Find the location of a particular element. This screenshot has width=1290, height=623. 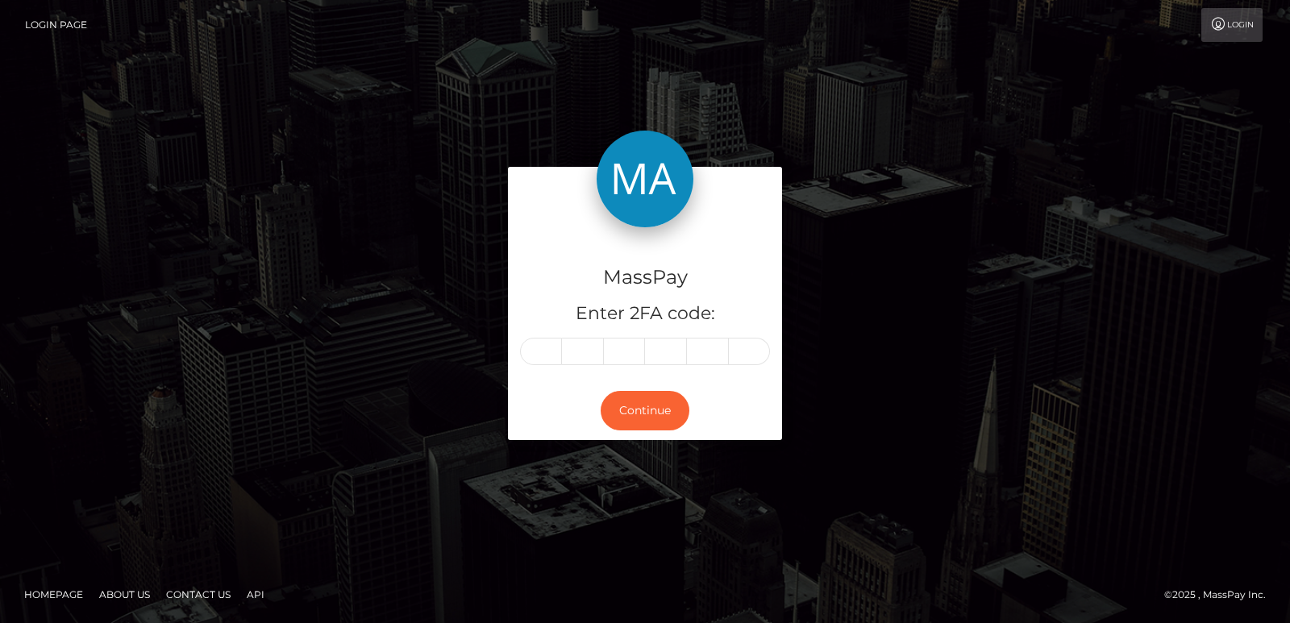

a: Homepage is located at coordinates (53, 594).